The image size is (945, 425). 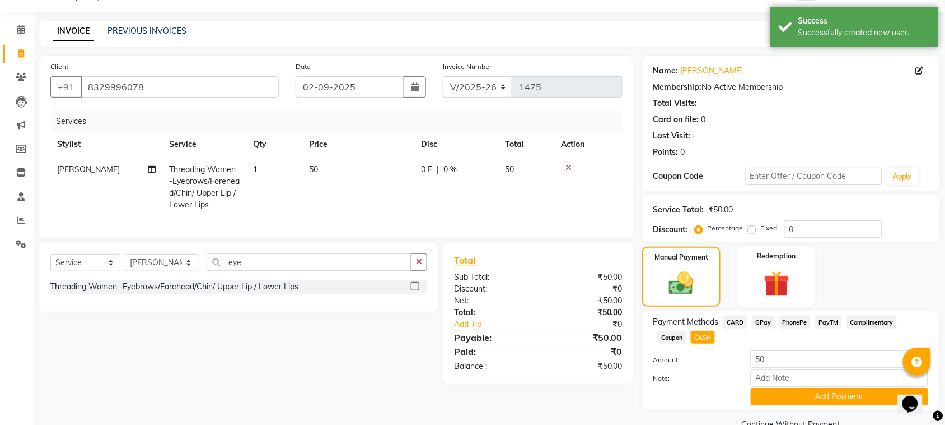 I want to click on th: Disc, so click(x=457, y=144).